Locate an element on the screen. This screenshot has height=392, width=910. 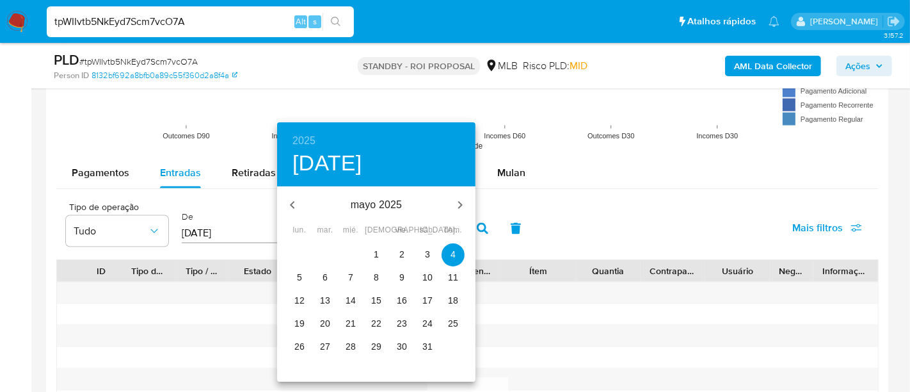
button: 1 is located at coordinates (376, 255).